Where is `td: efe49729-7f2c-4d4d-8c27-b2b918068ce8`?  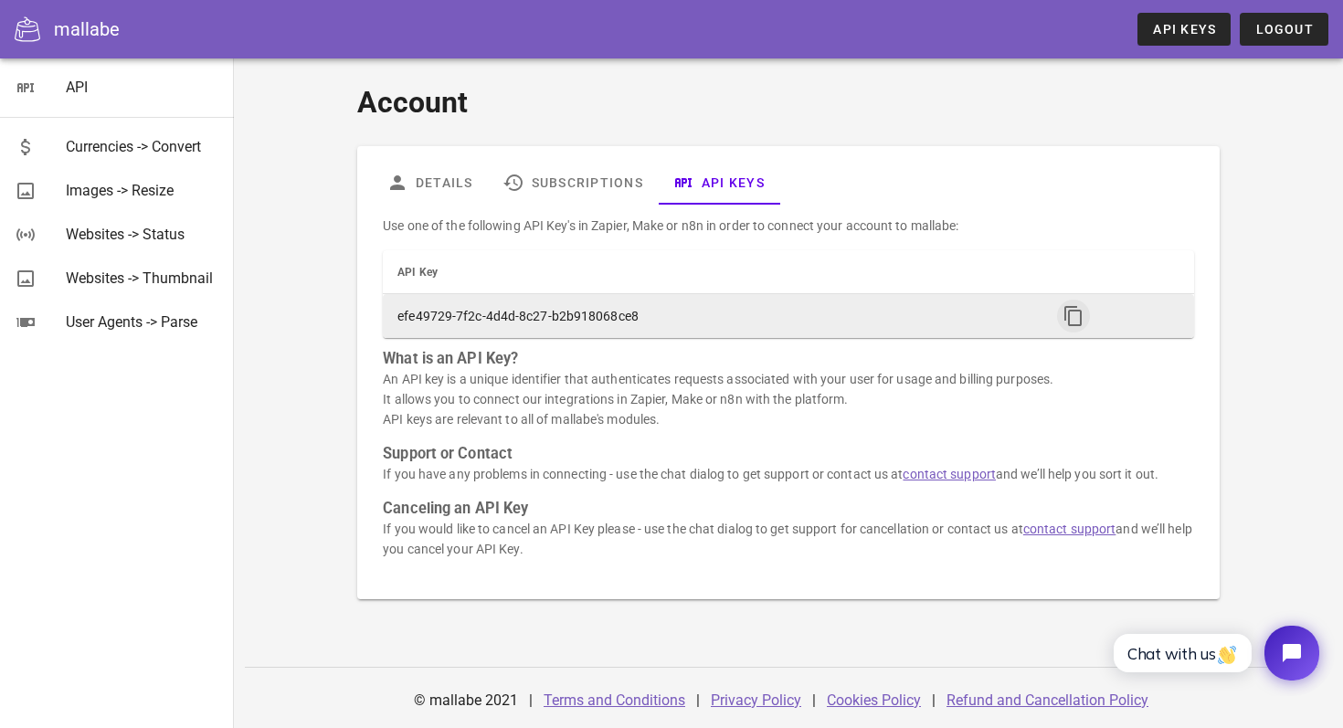 td: efe49729-7f2c-4d4d-8c27-b2b918068ce8 is located at coordinates (713, 316).